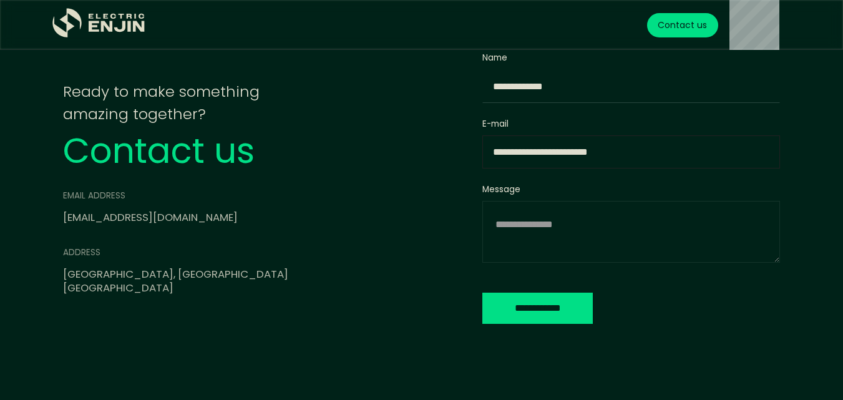 The height and width of the screenshot is (400, 843). Describe the element at coordinates (631, 190) in the screenshot. I see `label: Message` at that location.